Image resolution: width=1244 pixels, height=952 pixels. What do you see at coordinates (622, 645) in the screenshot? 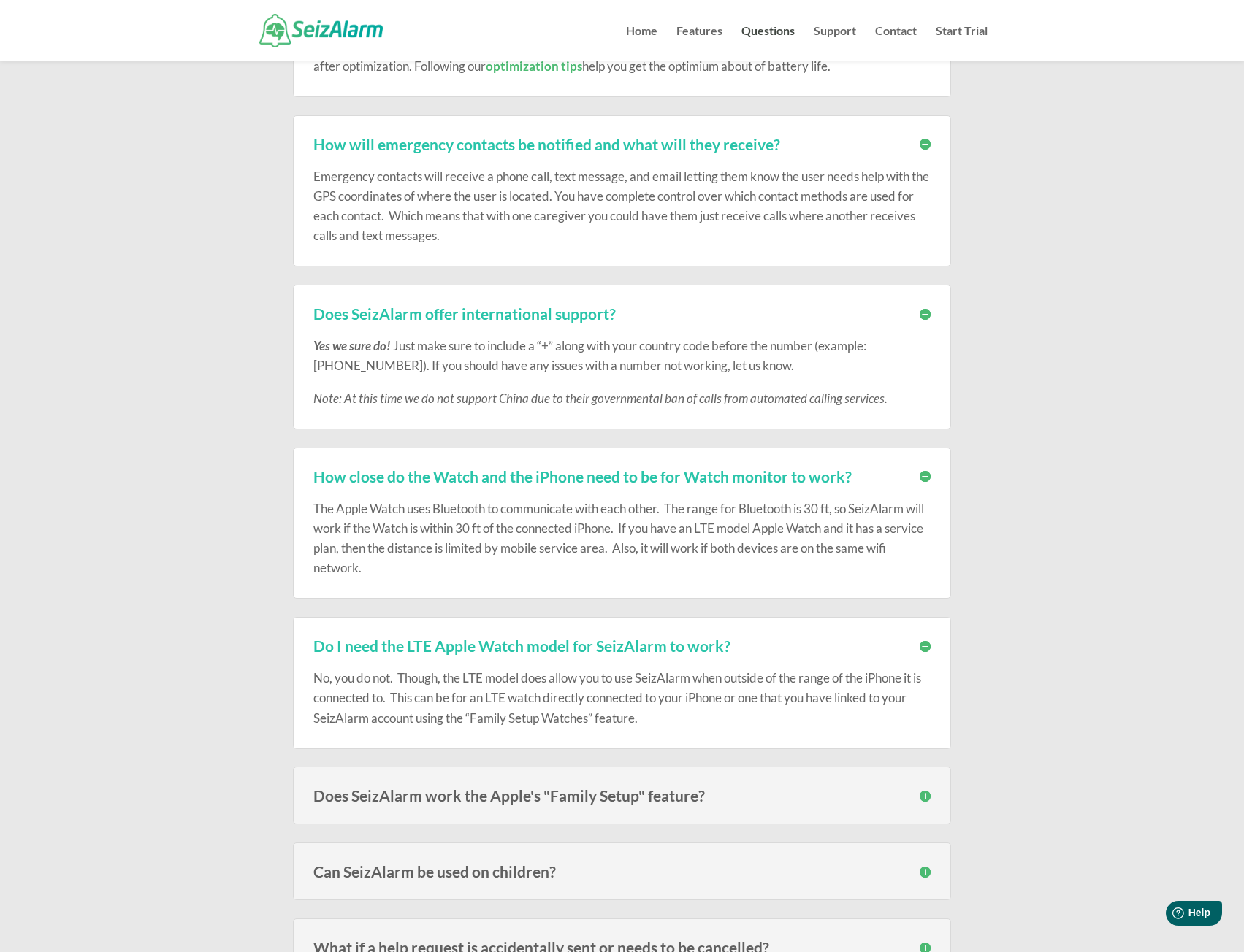
I see `h3: Do I need the LTE Apple Watch model for SeizAlarm to work?` at bounding box center [622, 645].